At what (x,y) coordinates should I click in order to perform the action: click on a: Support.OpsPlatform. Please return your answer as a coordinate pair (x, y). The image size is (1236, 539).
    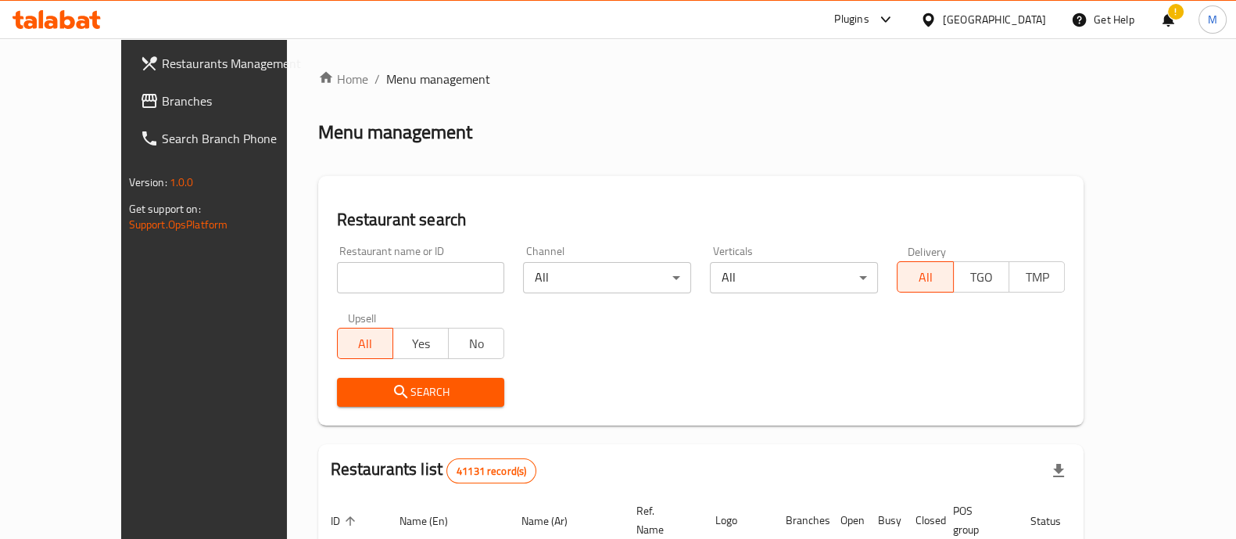
    Looking at the image, I should click on (178, 224).